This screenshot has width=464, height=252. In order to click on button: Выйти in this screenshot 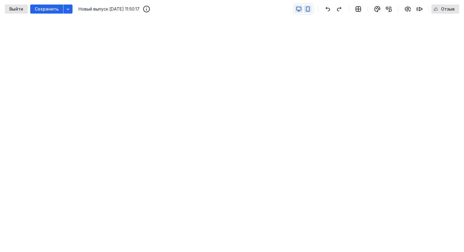, I will do `click(16, 9)`.